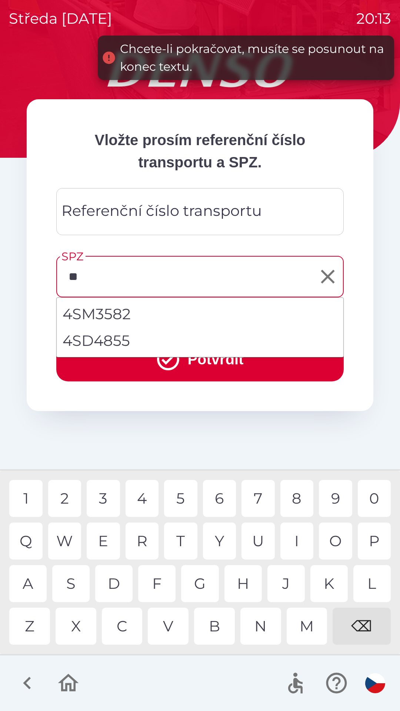 This screenshot has height=711, width=400. What do you see at coordinates (72, 256) in the screenshot?
I see `label: SPZ` at bounding box center [72, 256].